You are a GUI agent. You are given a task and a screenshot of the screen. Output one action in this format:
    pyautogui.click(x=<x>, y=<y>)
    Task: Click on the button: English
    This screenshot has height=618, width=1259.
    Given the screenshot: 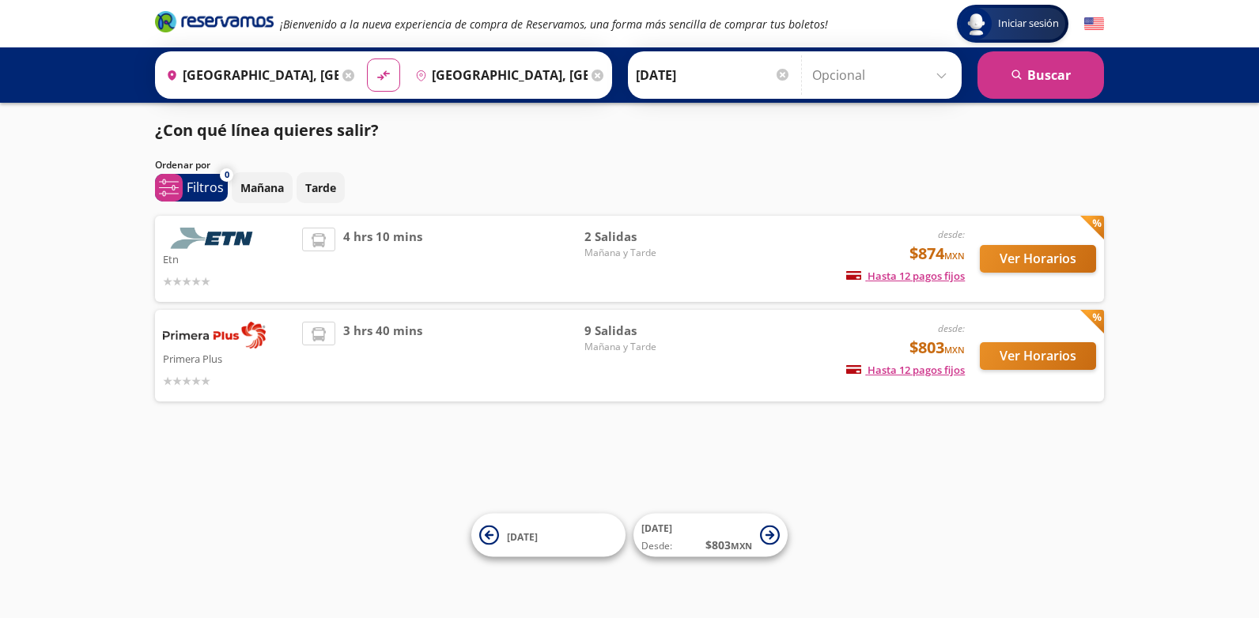 What is the action you would take?
    pyautogui.click(x=1094, y=24)
    